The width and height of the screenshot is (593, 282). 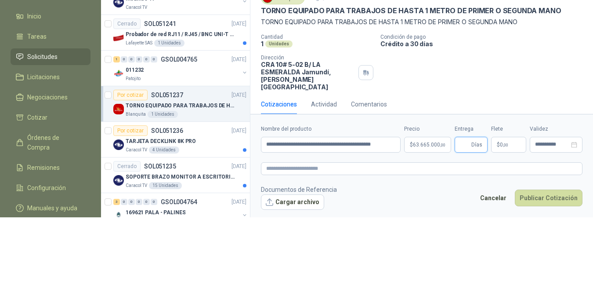 What do you see at coordinates (180, 34) in the screenshot?
I see `p: Probador de red RJ11 / RJ45 / BNC UNI-T (UT681C-UT681L)` at bounding box center [180, 34].